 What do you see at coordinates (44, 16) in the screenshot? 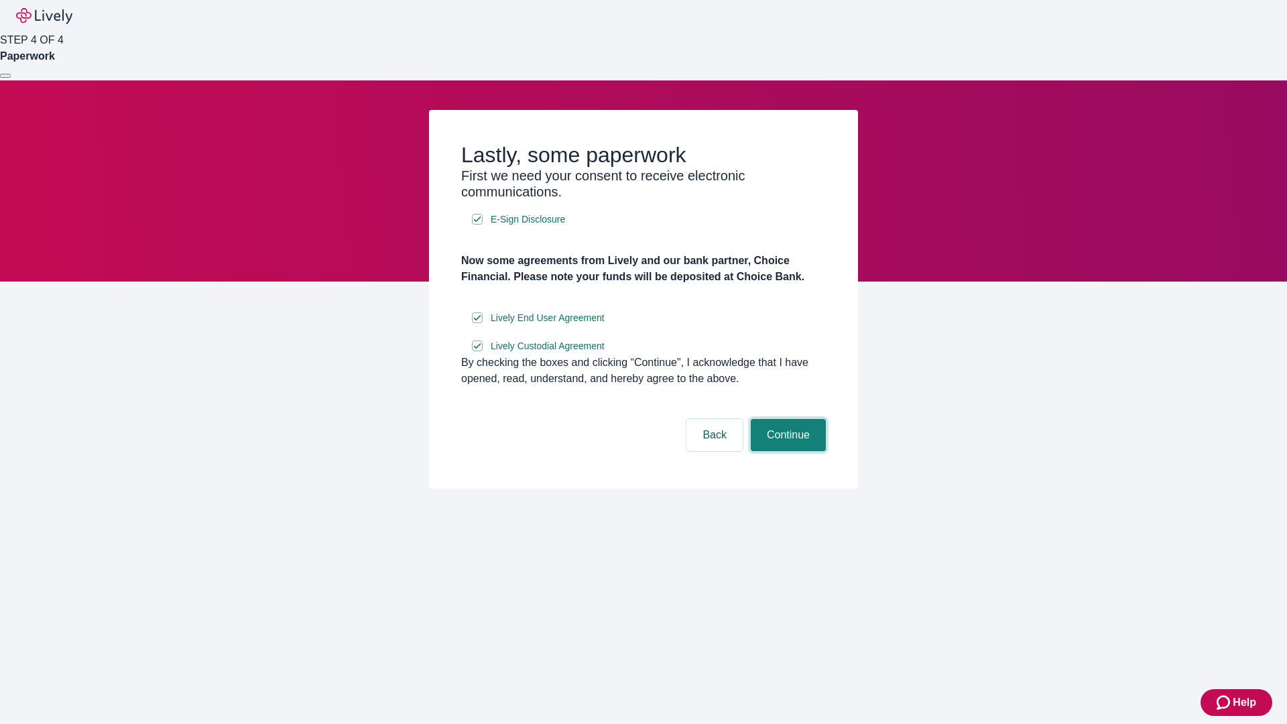
I see `img: Lively` at bounding box center [44, 16].